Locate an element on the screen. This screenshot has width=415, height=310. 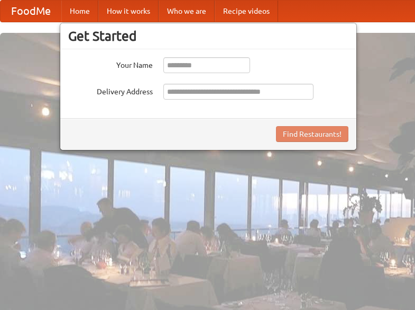
a: Home is located at coordinates (80, 11).